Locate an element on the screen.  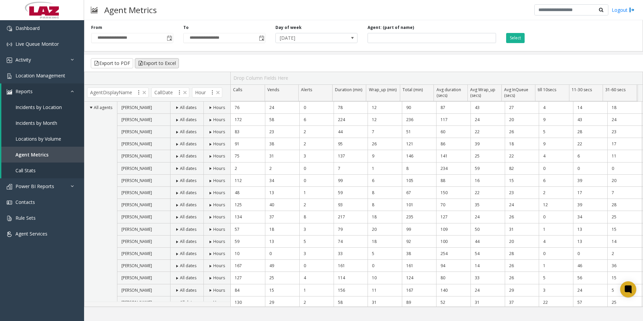
span: till 10secs is located at coordinates (547, 89).